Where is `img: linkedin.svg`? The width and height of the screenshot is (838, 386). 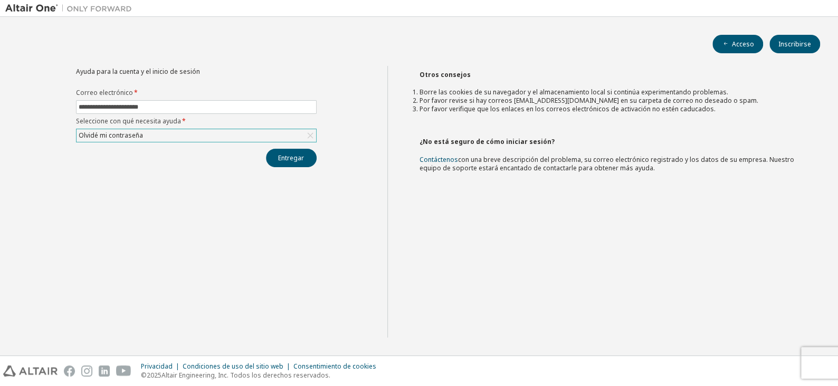 img: linkedin.svg is located at coordinates (104, 371).